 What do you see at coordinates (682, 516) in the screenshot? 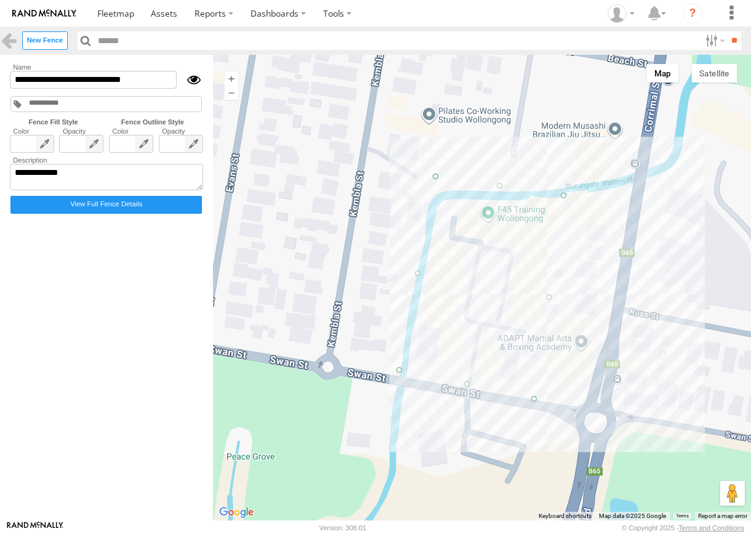
I see `a: Terms (opens in new tab)` at bounding box center [682, 516].